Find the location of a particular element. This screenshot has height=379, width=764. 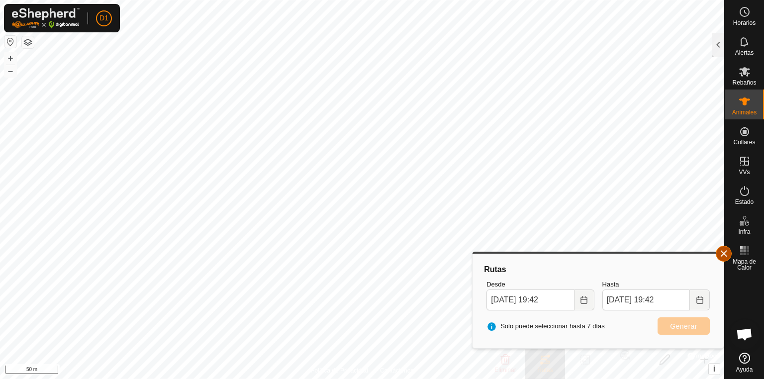

span: Alertas is located at coordinates (744, 53).